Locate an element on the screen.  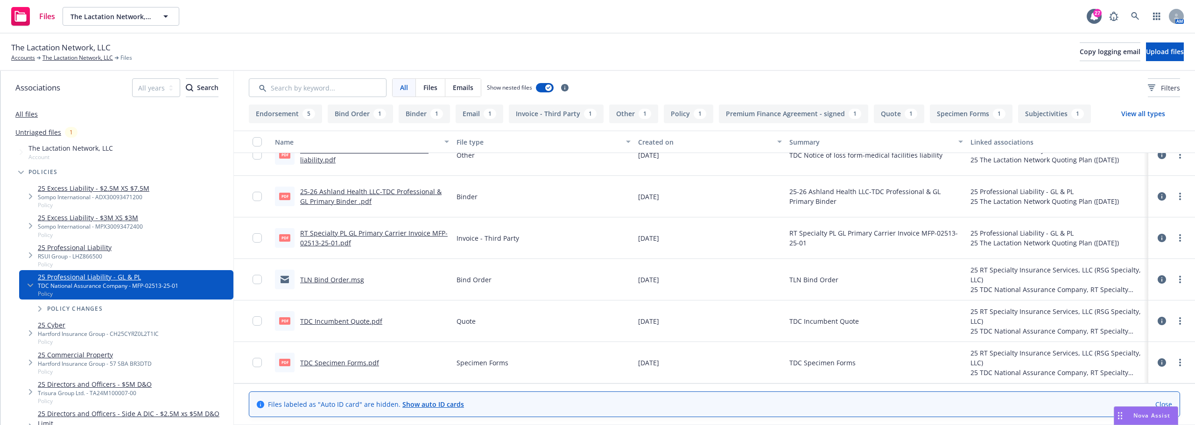
span: Account is located at coordinates (71, 157).